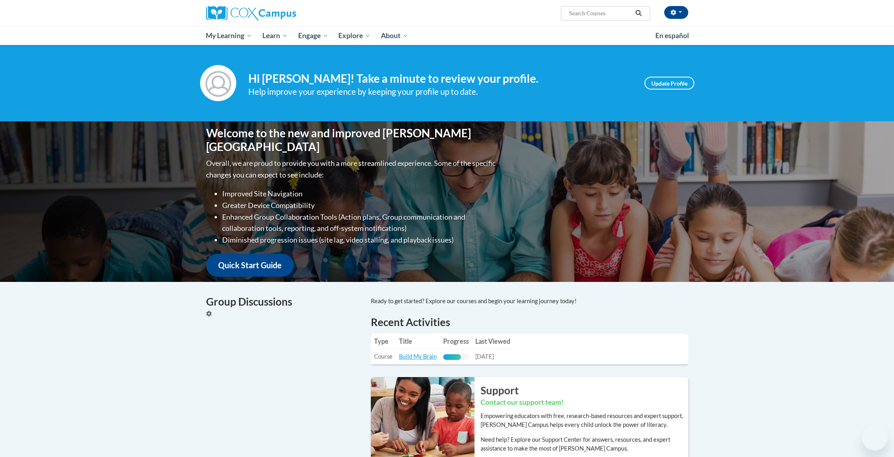  What do you see at coordinates (672, 36) in the screenshot?
I see `a: En español` at bounding box center [672, 36].